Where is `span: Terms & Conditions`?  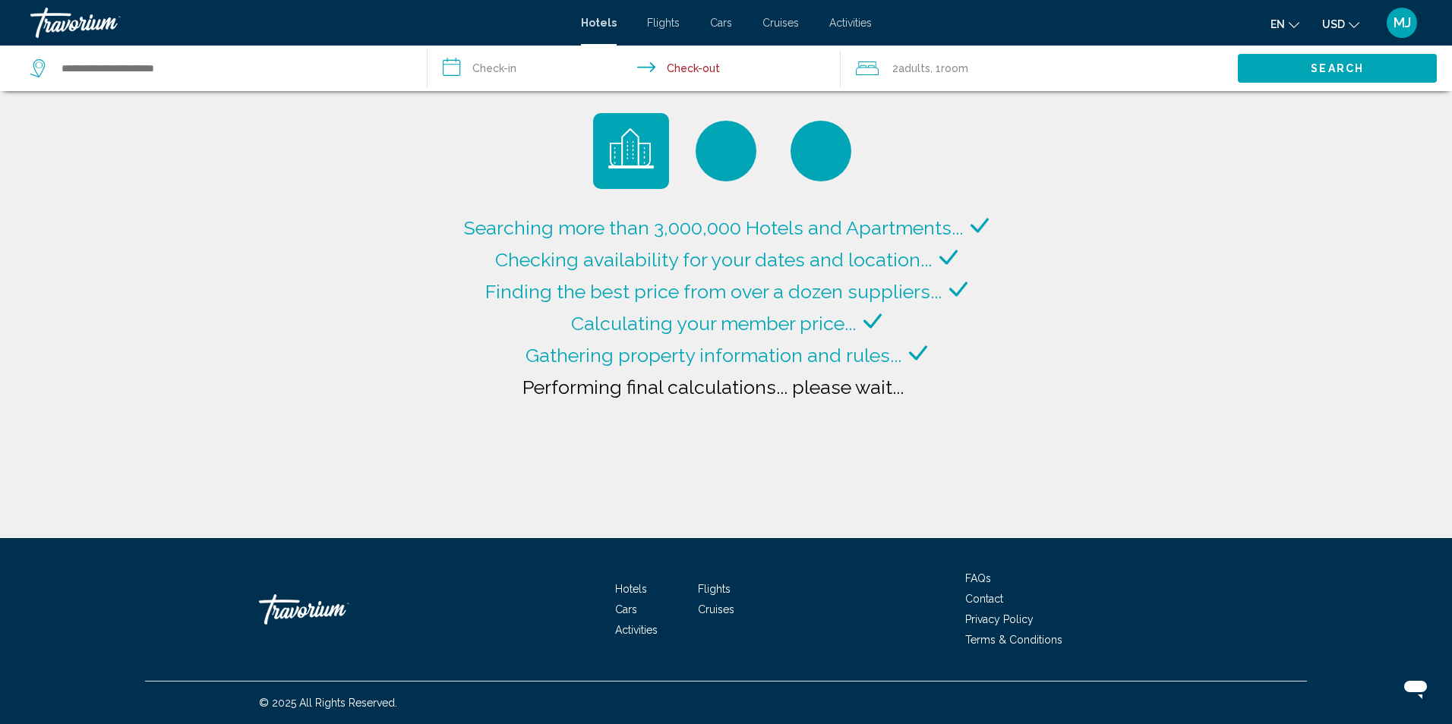
span: Terms & Conditions is located at coordinates (1014, 640).